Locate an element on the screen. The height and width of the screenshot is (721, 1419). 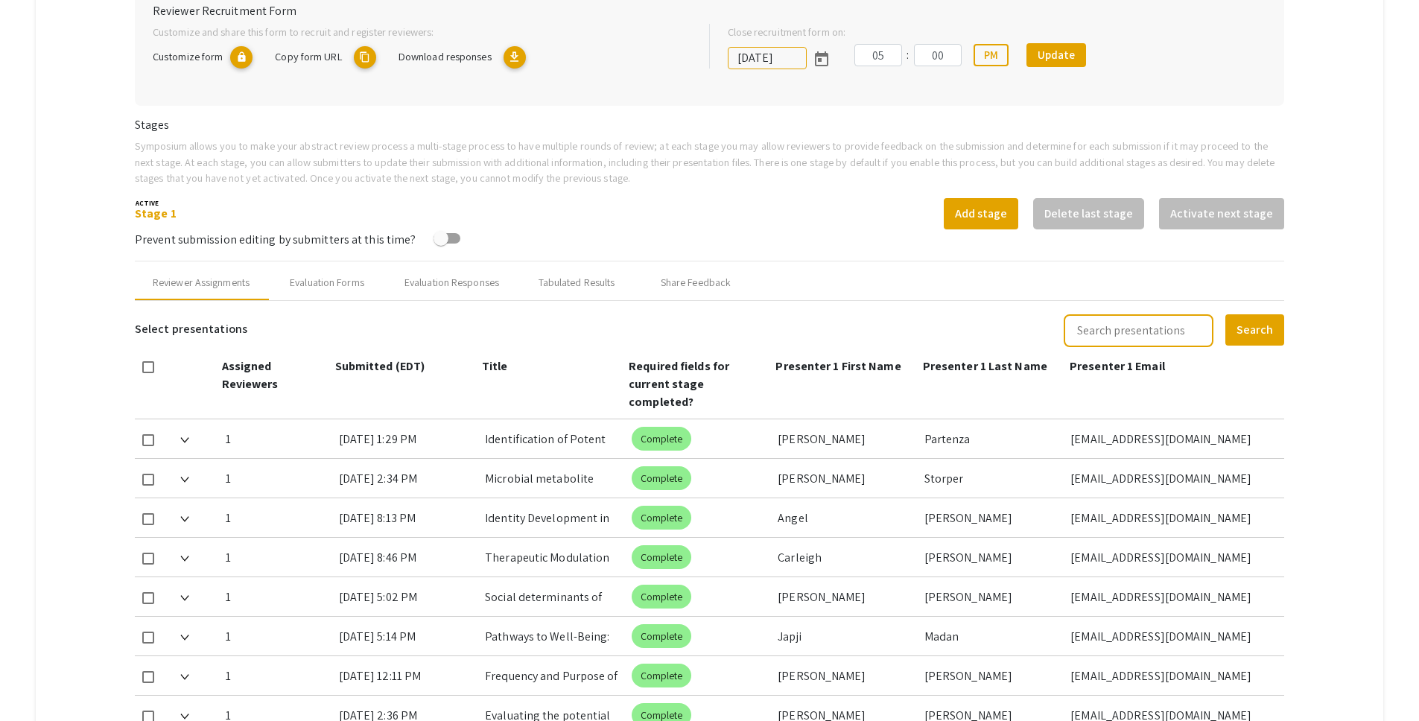
div: Partenza is located at coordinates (991, 439).